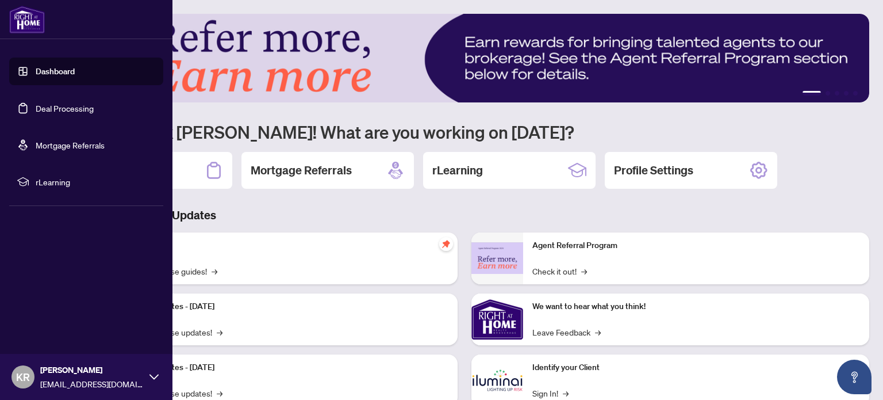 This screenshot has width=883, height=400. What do you see at coordinates (95, 182) in the screenshot?
I see `span: rLearning` at bounding box center [95, 182].